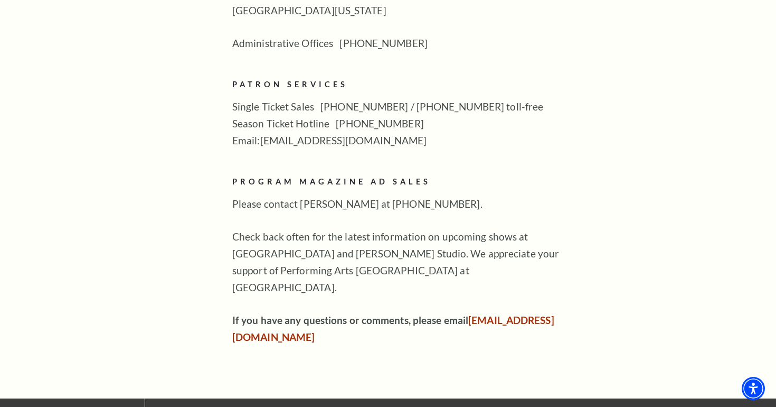  I want to click on h2: PROGRAM MAGAZINE AD SALES, so click(404, 182).